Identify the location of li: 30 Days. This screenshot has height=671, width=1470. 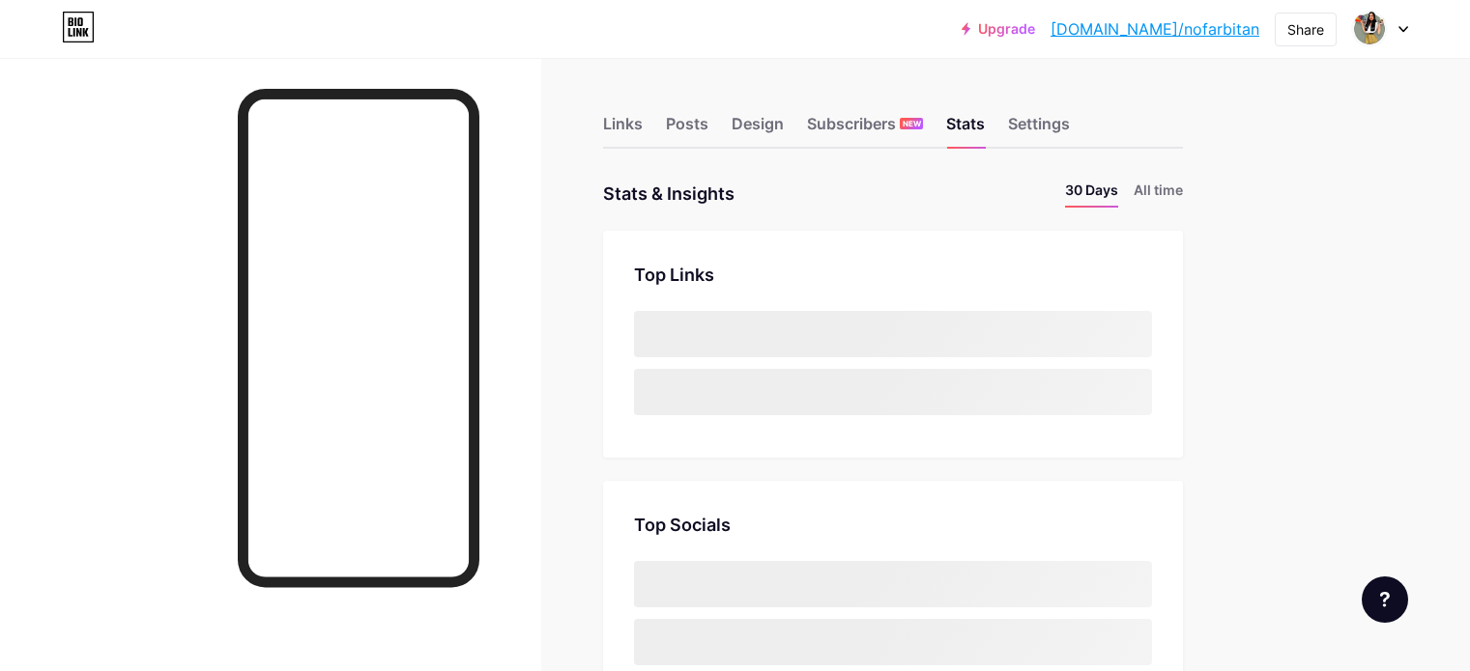
(1091, 193).